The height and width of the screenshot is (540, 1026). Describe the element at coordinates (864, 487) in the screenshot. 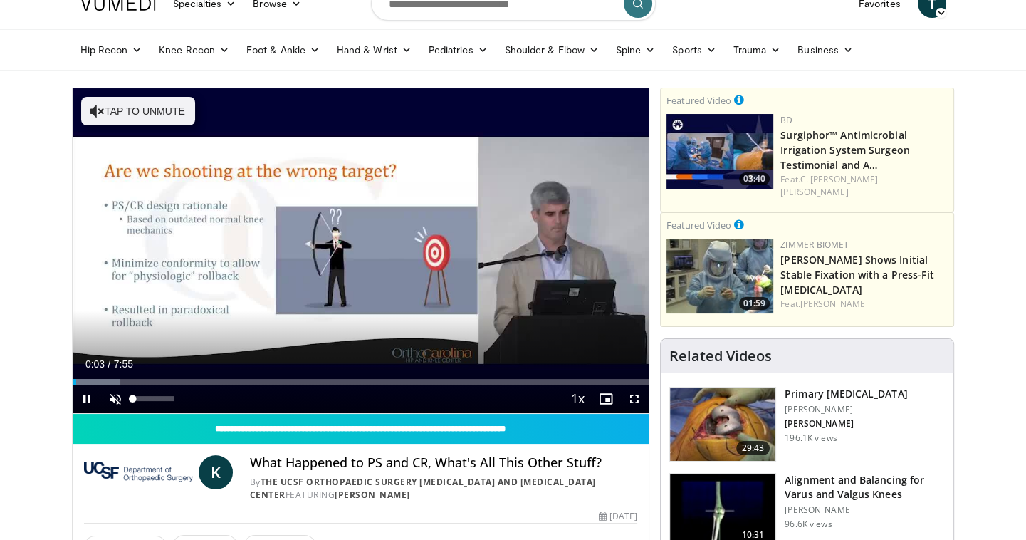

I see `h3: Alignment and Balancing for Varus and Valgus Knees` at that location.